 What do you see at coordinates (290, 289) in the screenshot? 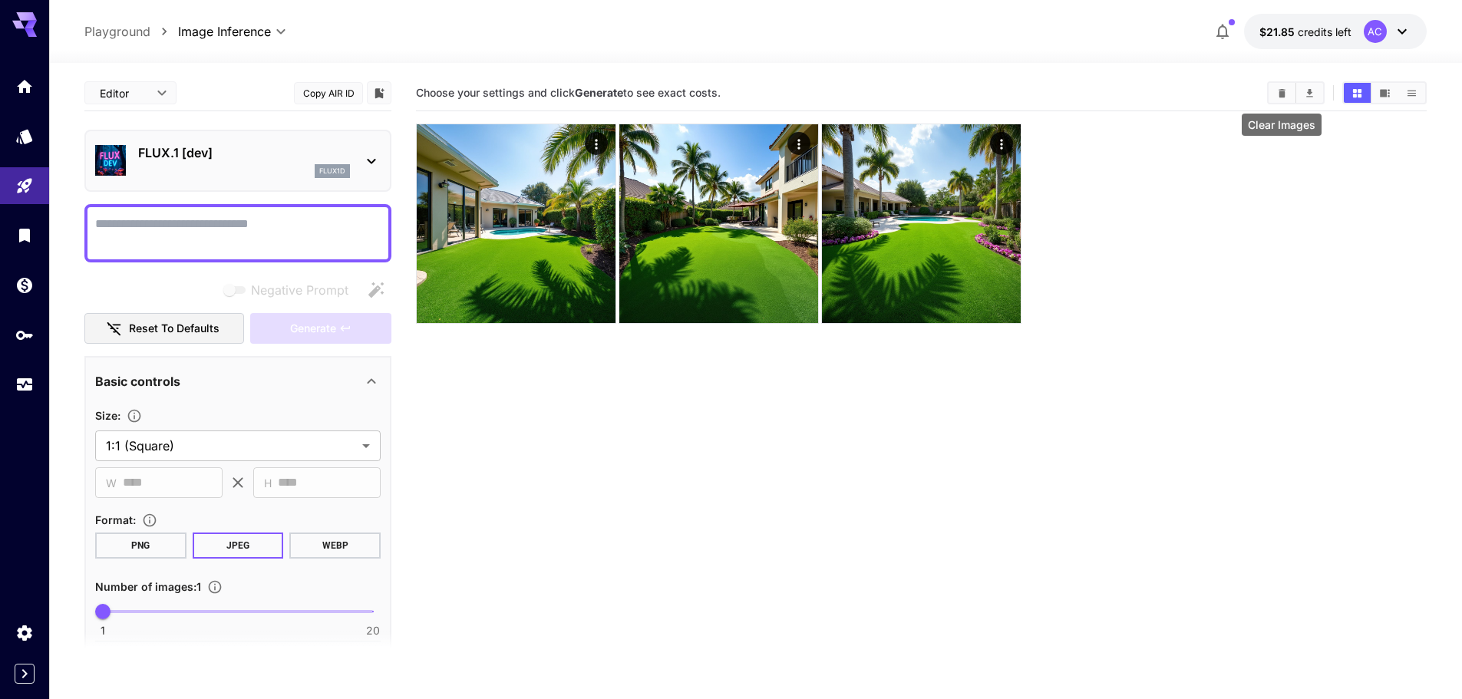
I see `span: Negative prompts are not compatible with the selected model.` at bounding box center [290, 289].